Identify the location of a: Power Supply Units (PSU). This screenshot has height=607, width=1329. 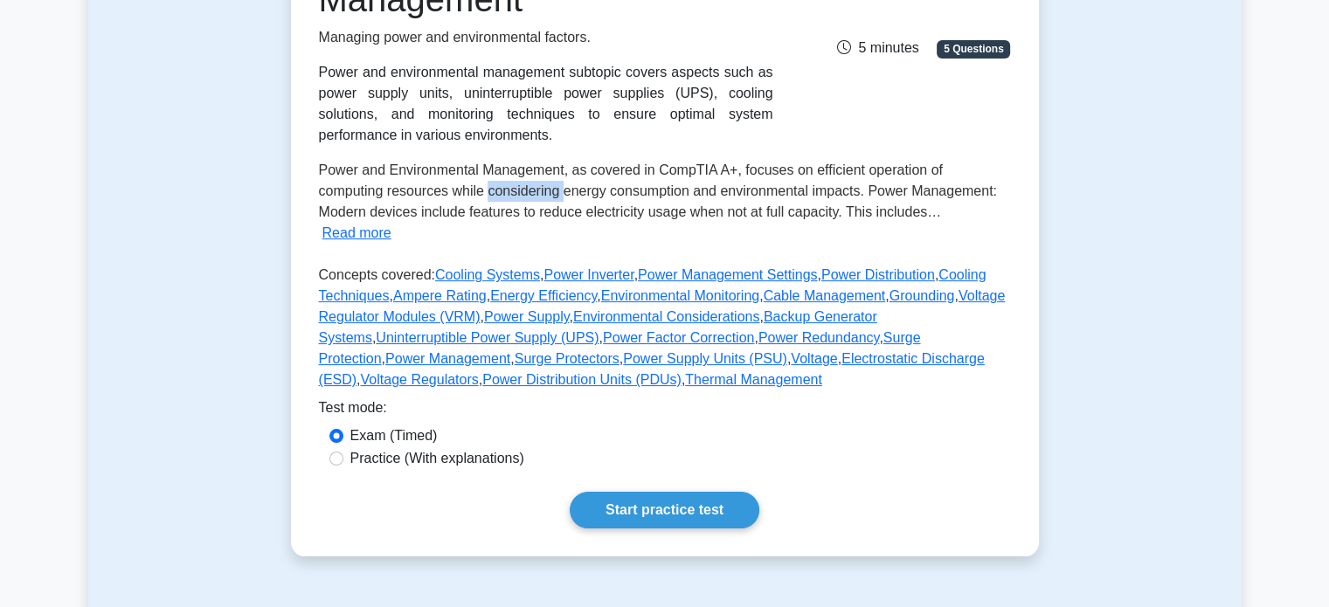
(705, 358).